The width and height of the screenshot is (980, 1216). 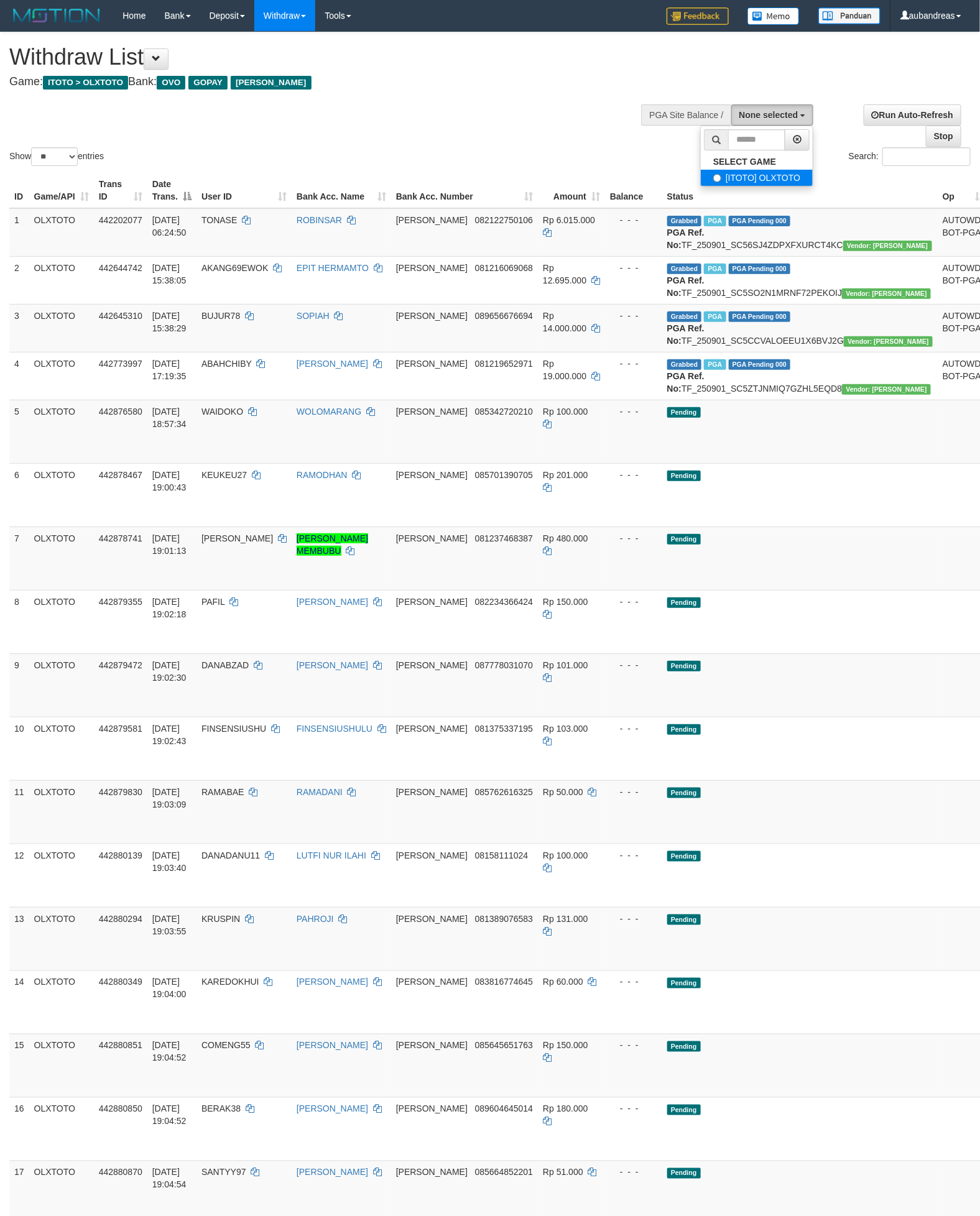 What do you see at coordinates (465, 190) in the screenshot?
I see `th: Bank Acc. Number: activate to sort column ascending` at bounding box center [465, 190].